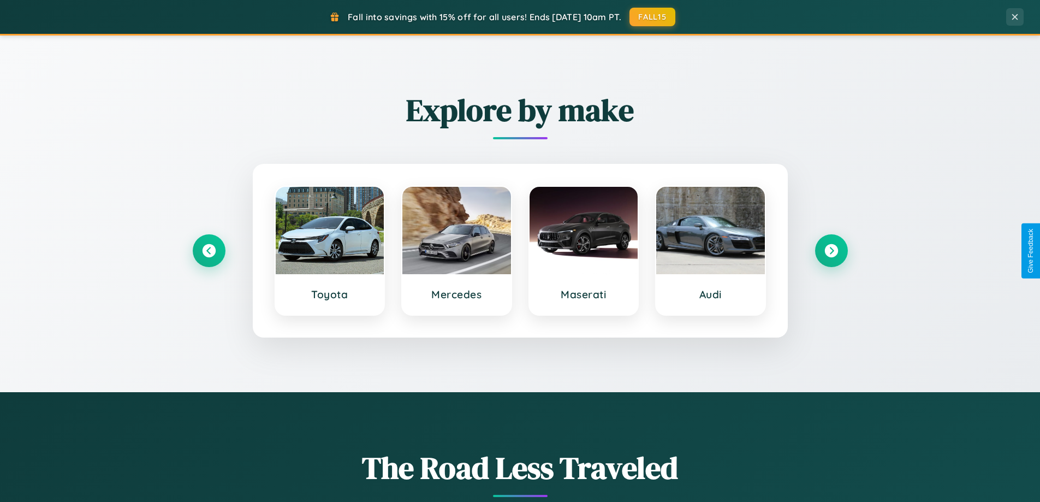 The height and width of the screenshot is (502, 1040). Describe the element at coordinates (520, 110) in the screenshot. I see `h2: Explore by make` at that location.